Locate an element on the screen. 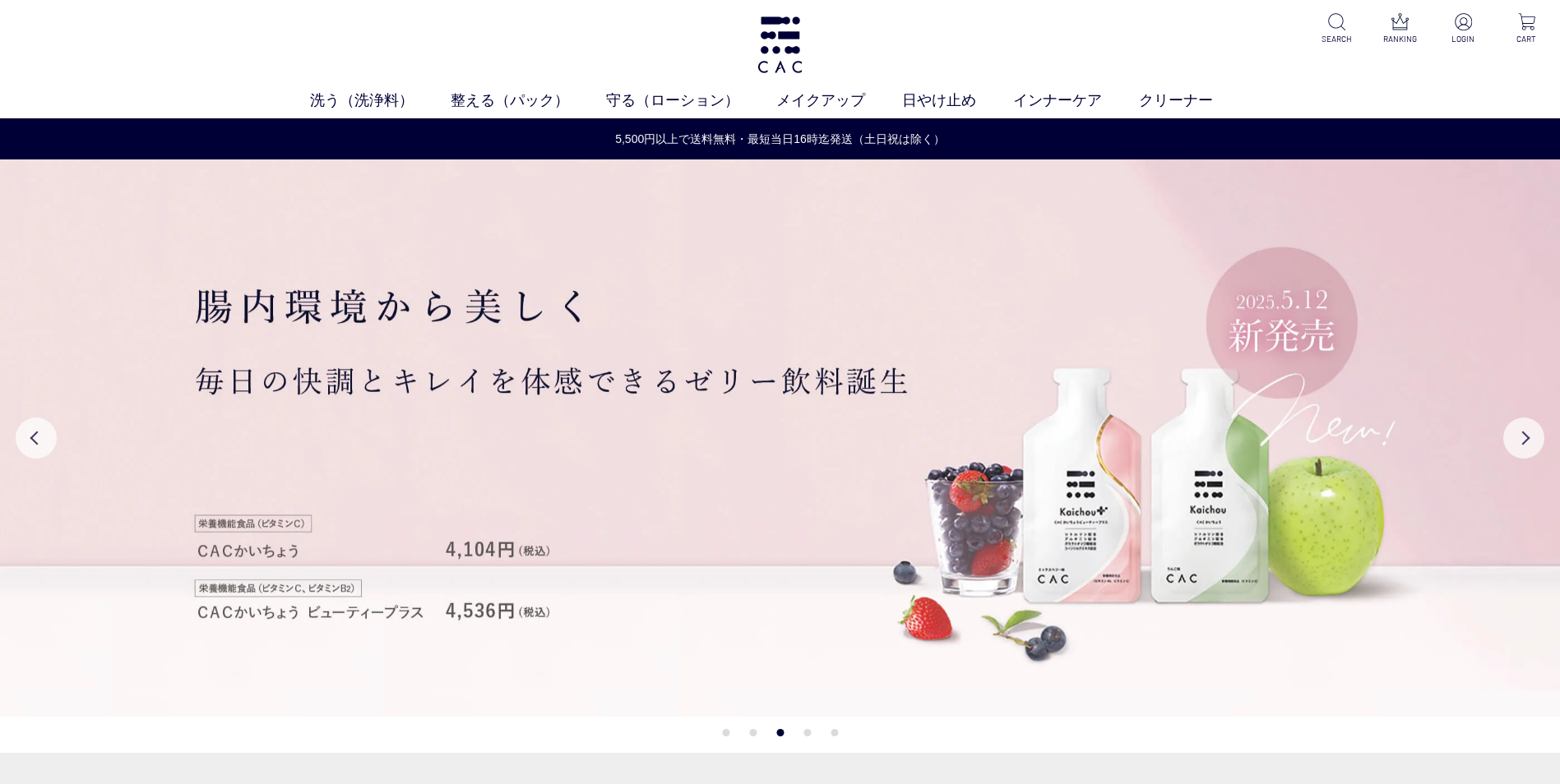 The width and height of the screenshot is (1560, 784). p: CART is located at coordinates (1527, 39).